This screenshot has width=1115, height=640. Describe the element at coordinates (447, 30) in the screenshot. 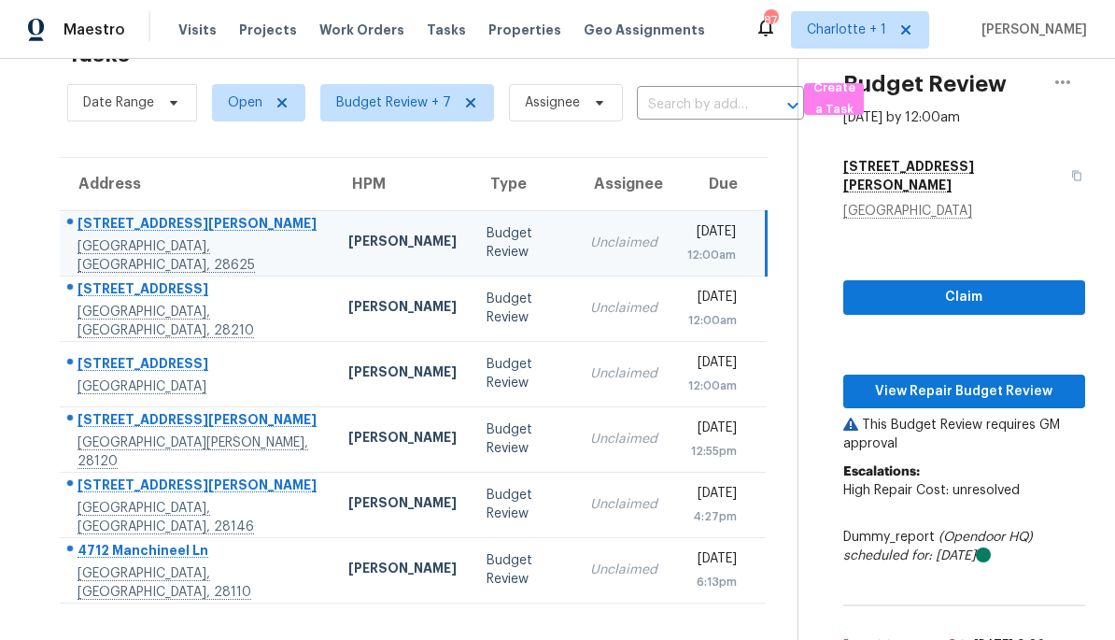

I see `span: Tasks` at that location.